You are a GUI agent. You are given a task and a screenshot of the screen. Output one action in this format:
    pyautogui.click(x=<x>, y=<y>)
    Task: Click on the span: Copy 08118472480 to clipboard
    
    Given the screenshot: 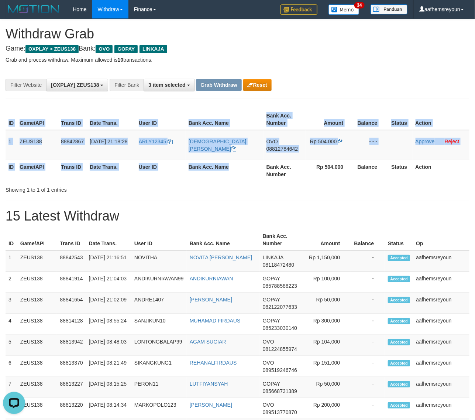 What is the action you would take?
    pyautogui.click(x=279, y=265)
    